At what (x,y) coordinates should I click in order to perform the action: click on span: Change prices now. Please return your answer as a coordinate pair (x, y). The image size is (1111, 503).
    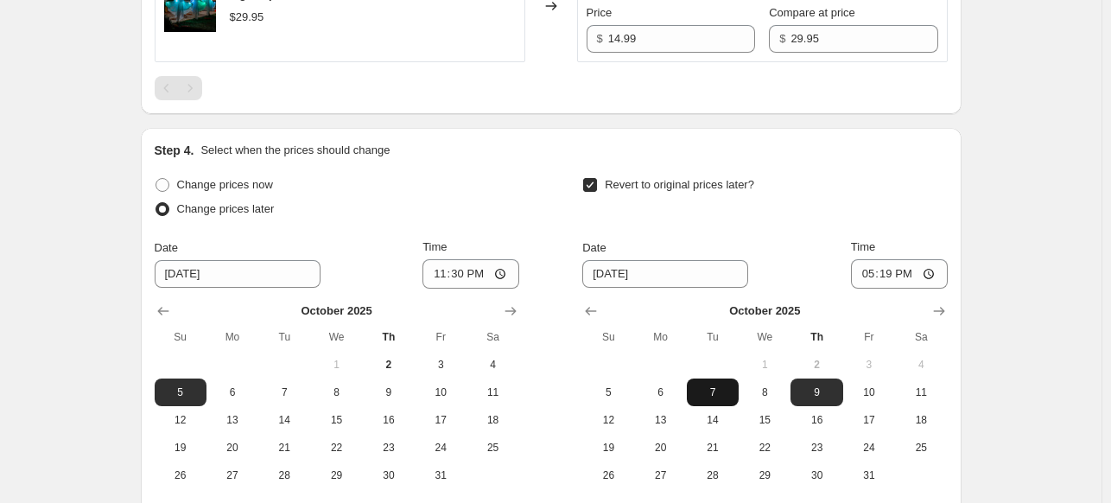
    Looking at the image, I should click on (225, 184).